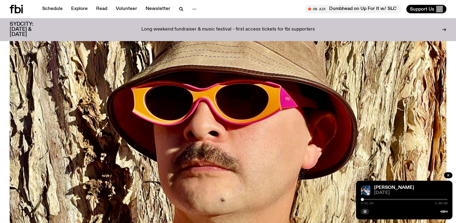 Image resolution: width=456 pixels, height=223 pixels. I want to click on a: Schedule, so click(52, 9).